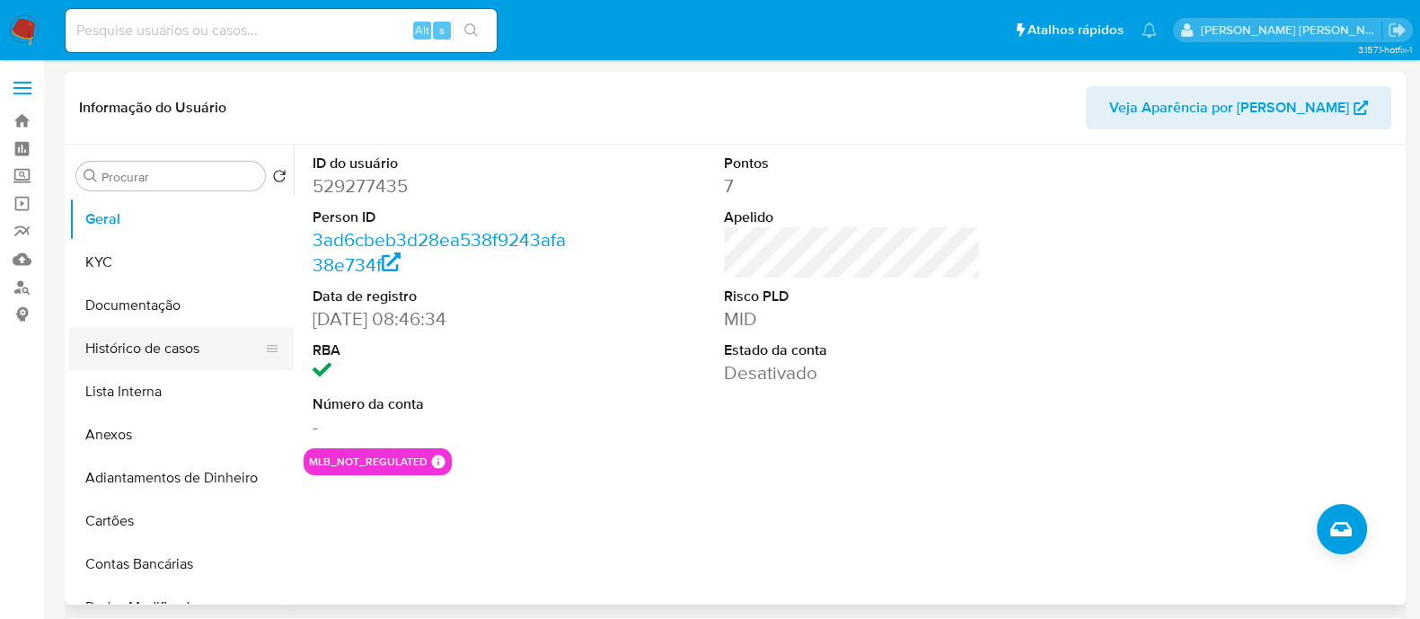 This screenshot has height=619, width=1420. I want to click on button: mlb_not_regulated, so click(368, 462).